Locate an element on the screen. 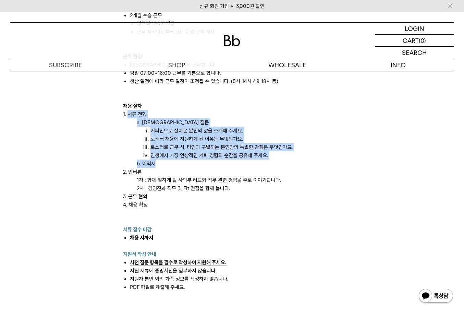 This screenshot has height=315, width=464. li: 지원자 본인 외의 가족 정보를 작성하지 않습니다. is located at coordinates (236, 279).